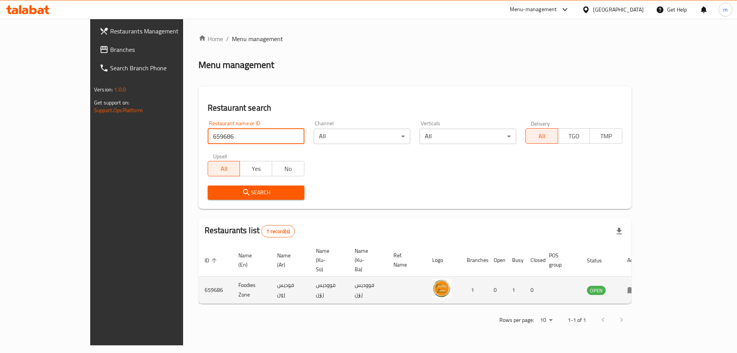 This screenshot has width=737, height=353. Describe the element at coordinates (574, 136) in the screenshot. I see `button: TGO` at that location.